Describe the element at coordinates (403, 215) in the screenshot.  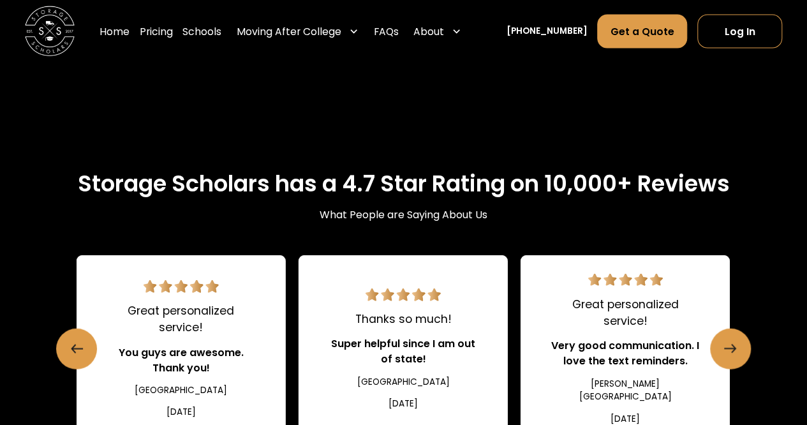
I see `div: What People are Saying About Us` at that location.